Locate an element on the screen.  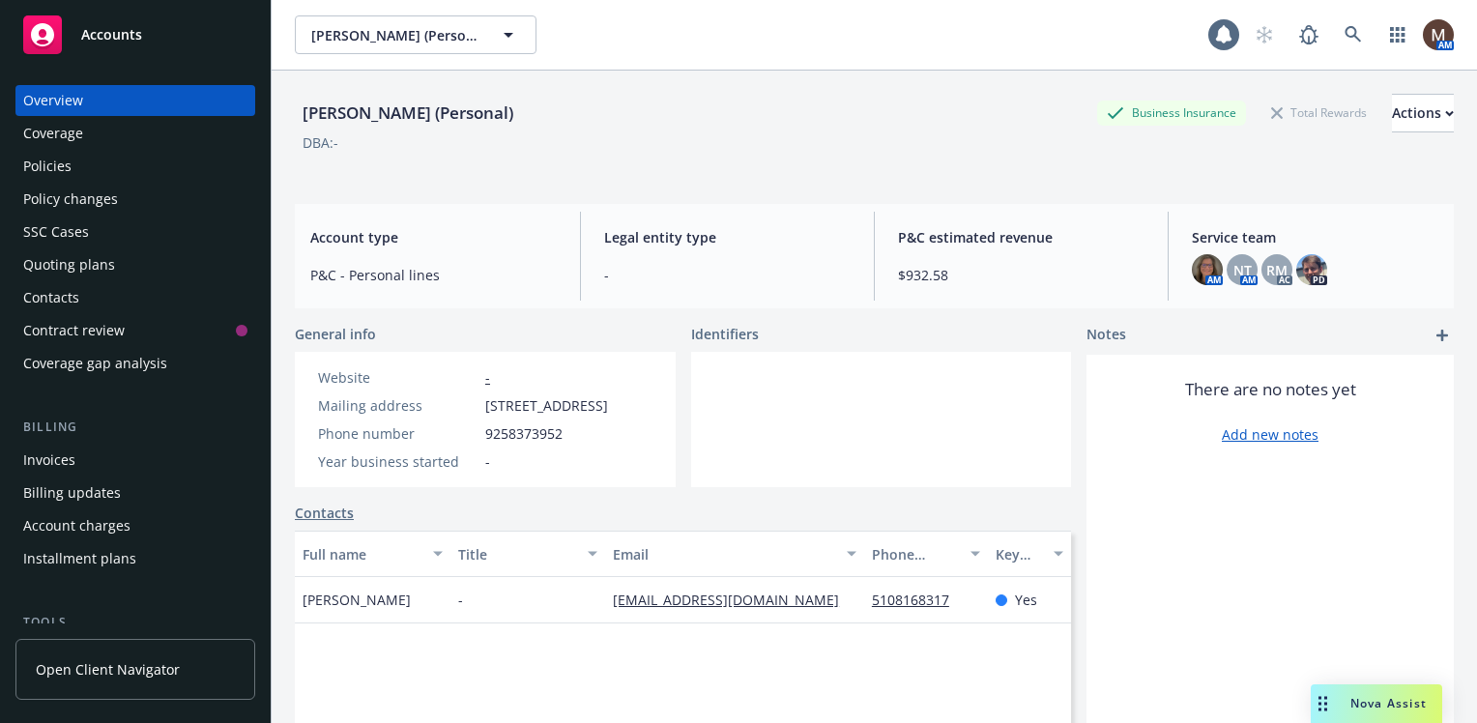
span: Yes is located at coordinates (1026, 599).